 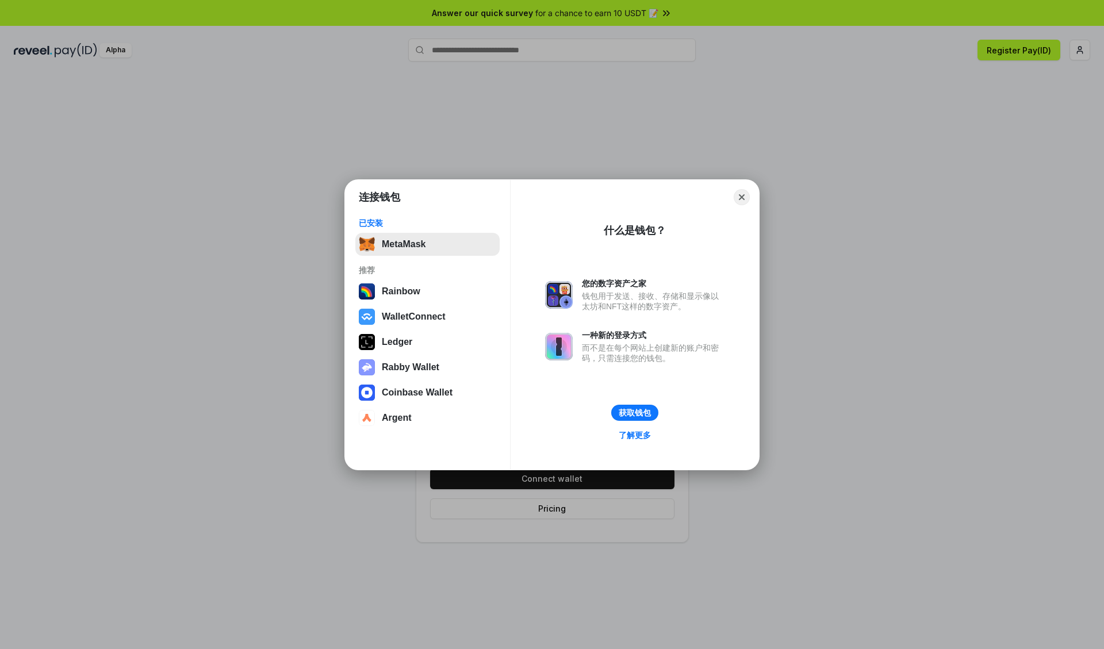 What do you see at coordinates (635, 413) in the screenshot?
I see `button: 获取钱包` at bounding box center [635, 413].